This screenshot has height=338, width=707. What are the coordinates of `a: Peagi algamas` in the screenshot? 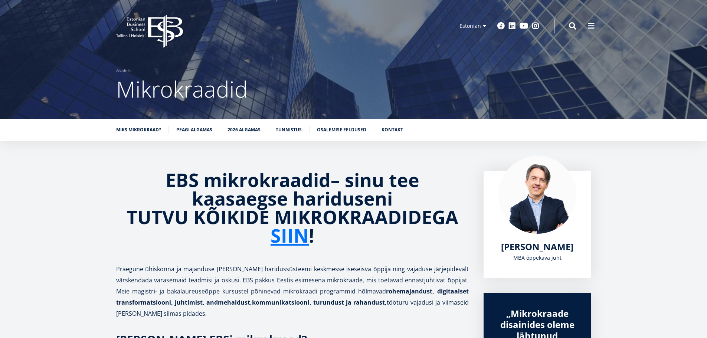 It's located at (194, 130).